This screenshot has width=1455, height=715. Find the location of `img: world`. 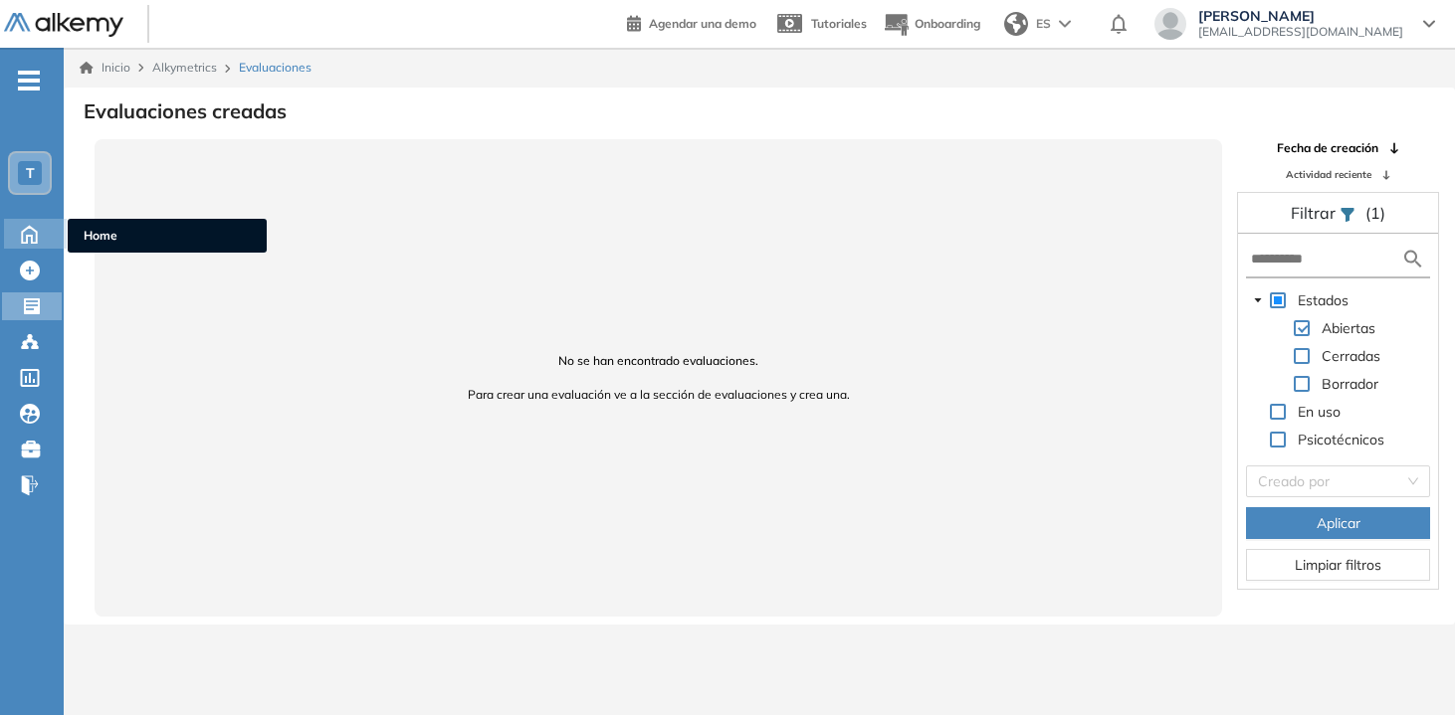

img: world is located at coordinates (1016, 24).